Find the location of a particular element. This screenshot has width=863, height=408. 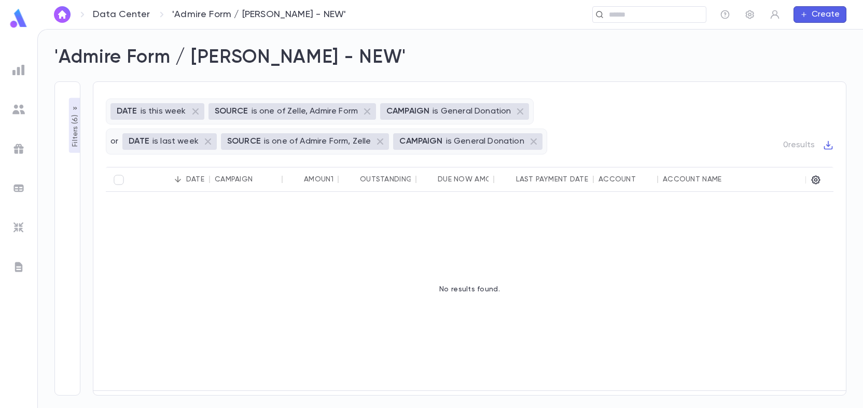

img: imports_grey.530a8a0e642e233f2baf0ef88e8c9fcb.svg is located at coordinates (19, 228).